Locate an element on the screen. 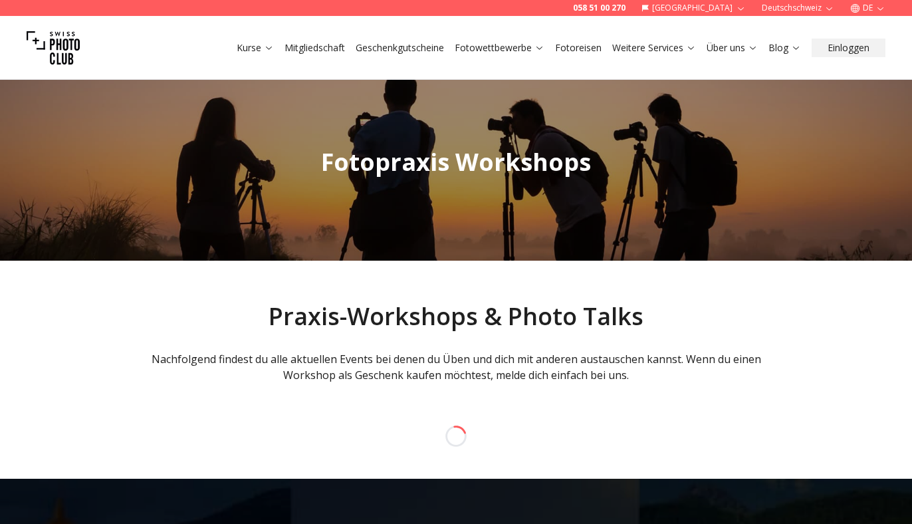 This screenshot has height=524, width=912. button: Fotoreisen is located at coordinates (578, 48).